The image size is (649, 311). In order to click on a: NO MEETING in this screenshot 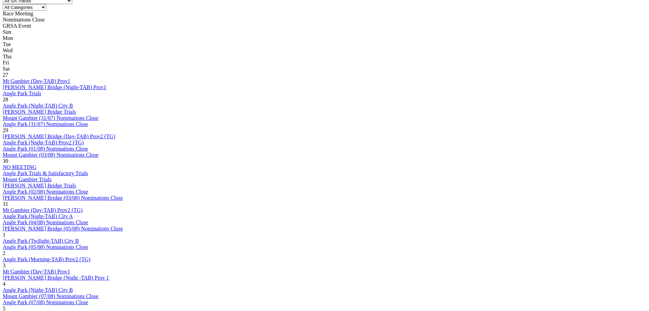, I will do `click(19, 167)`.